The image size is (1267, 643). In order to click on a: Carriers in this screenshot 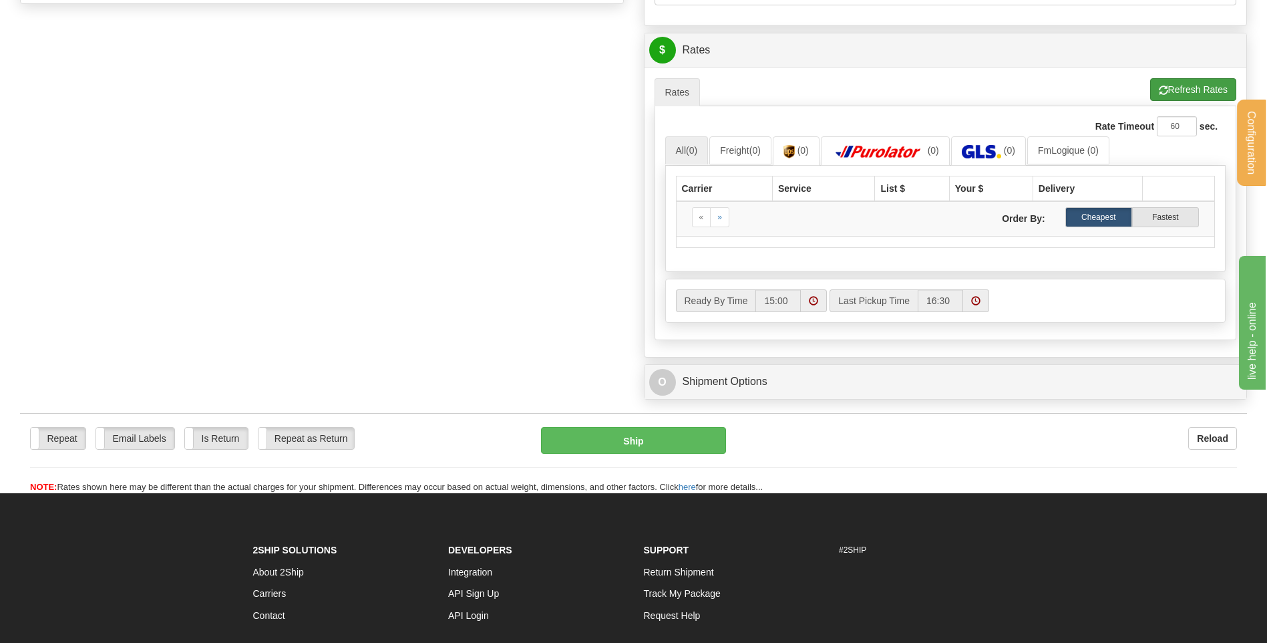, I will do `click(270, 593)`.